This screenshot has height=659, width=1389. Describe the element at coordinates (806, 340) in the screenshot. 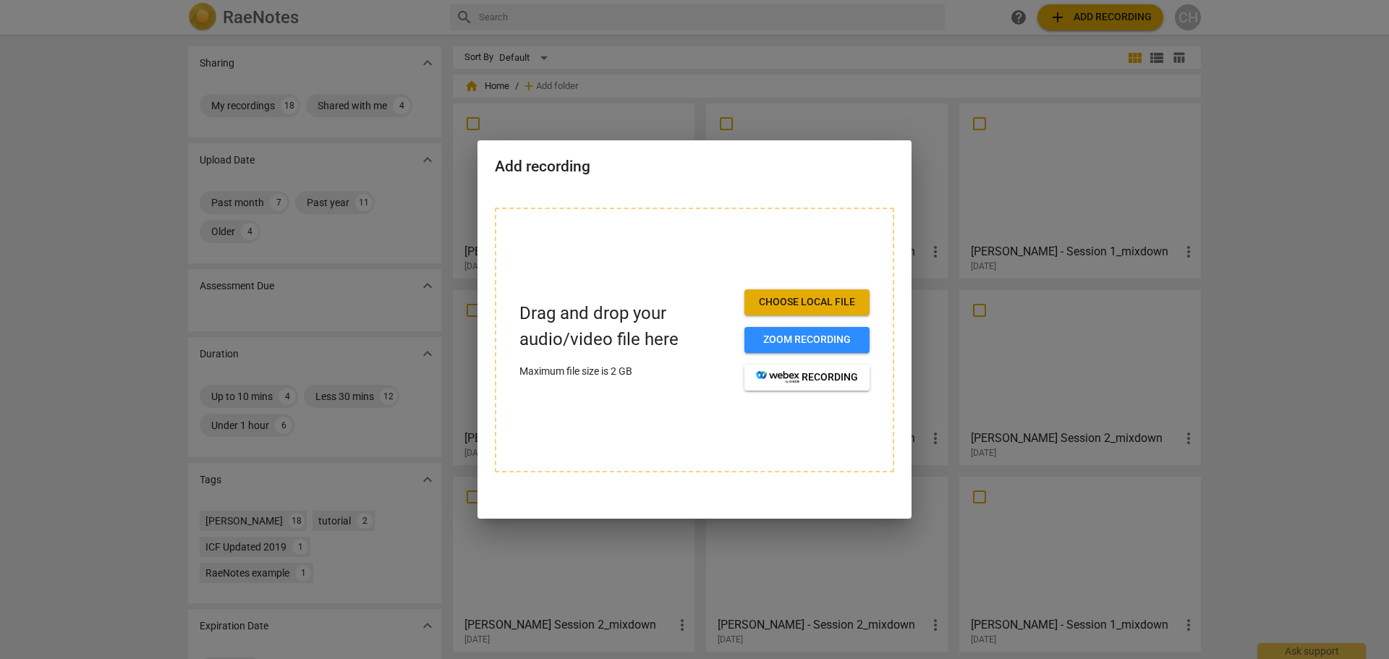

I see `button: Zoom recording` at that location.